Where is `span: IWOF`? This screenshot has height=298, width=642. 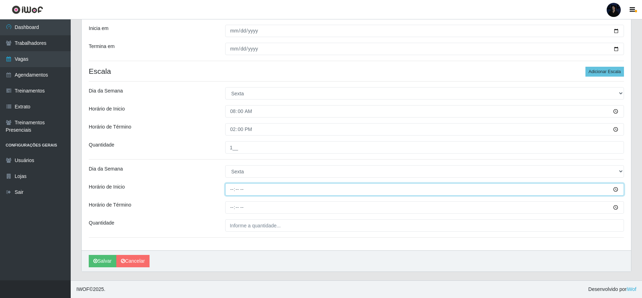
span: IWOF is located at coordinates (83, 289).